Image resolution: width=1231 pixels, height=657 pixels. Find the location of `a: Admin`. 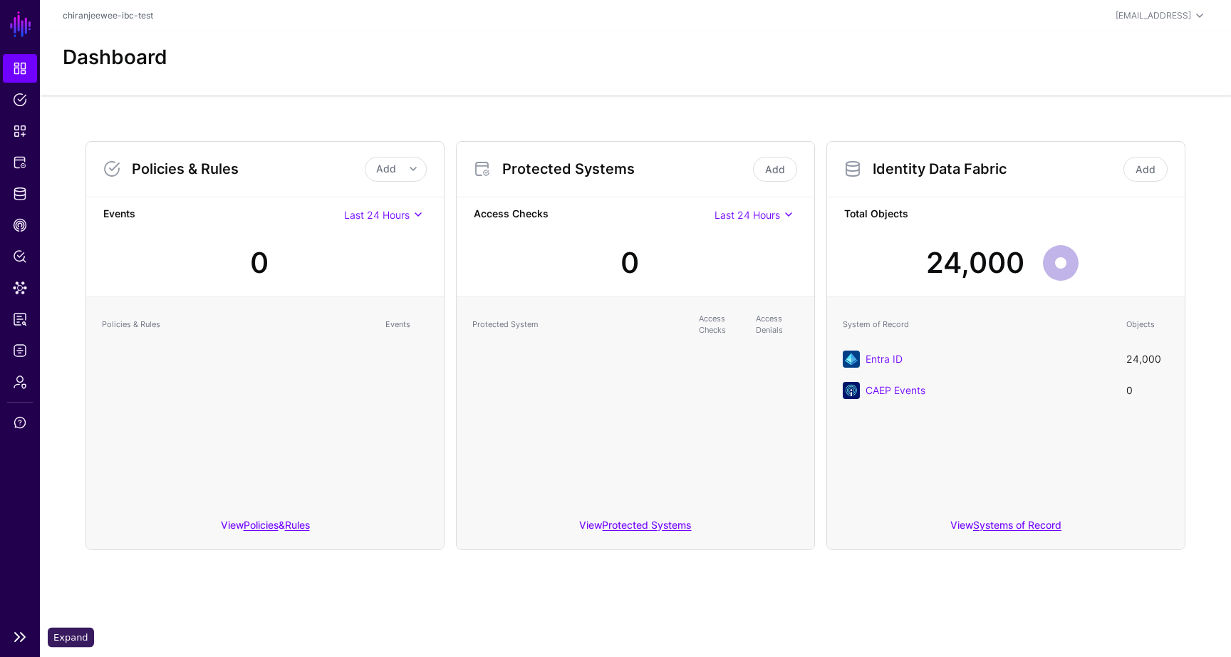

a: Admin is located at coordinates (20, 382).